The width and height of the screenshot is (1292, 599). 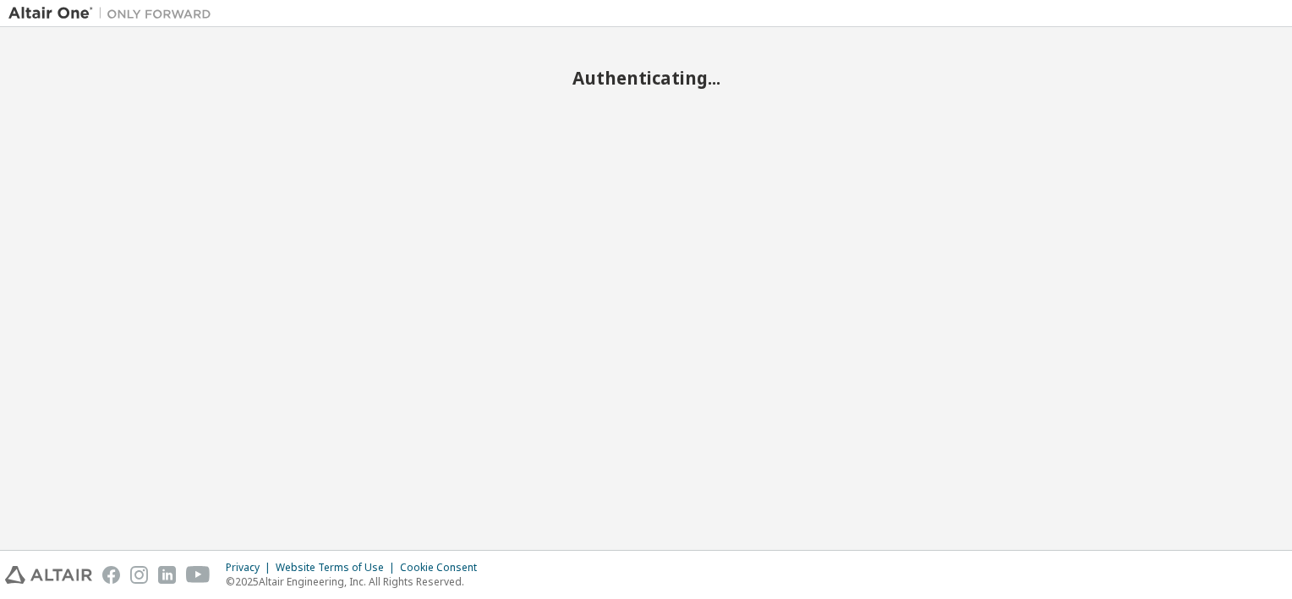 What do you see at coordinates (114, 14) in the screenshot?
I see `img: Altair One` at bounding box center [114, 14].